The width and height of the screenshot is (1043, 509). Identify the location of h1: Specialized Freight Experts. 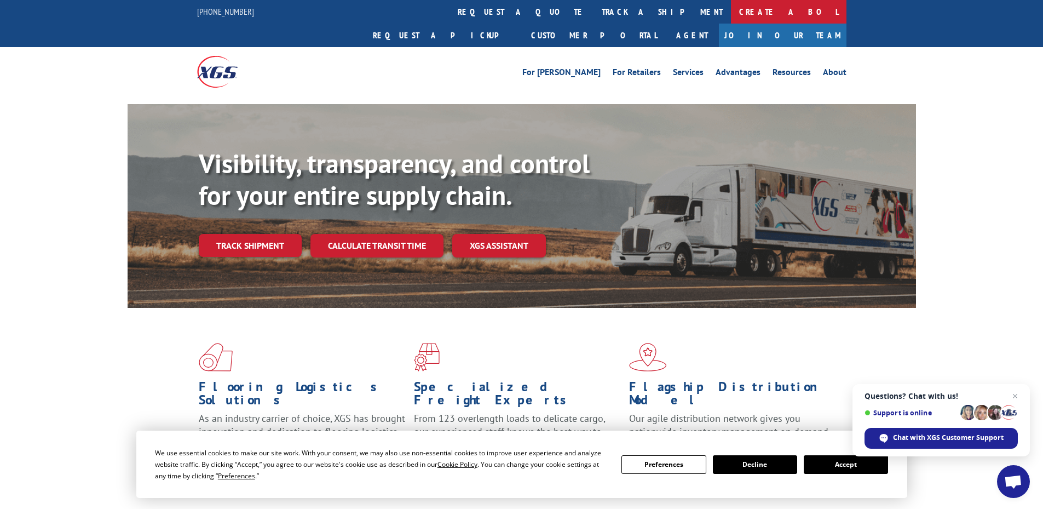
(518, 396).